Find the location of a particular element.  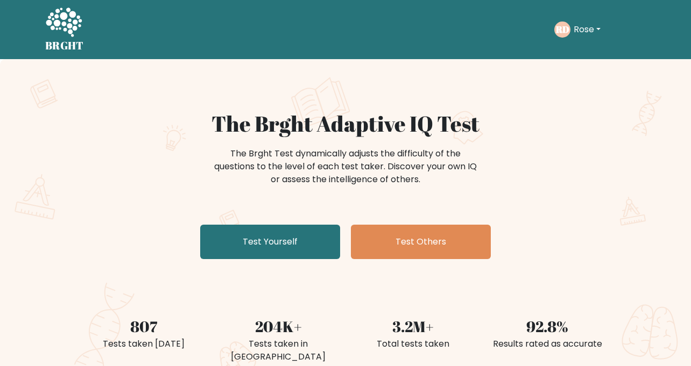

h1: The Brght Adaptive IQ Test is located at coordinates (345, 124).